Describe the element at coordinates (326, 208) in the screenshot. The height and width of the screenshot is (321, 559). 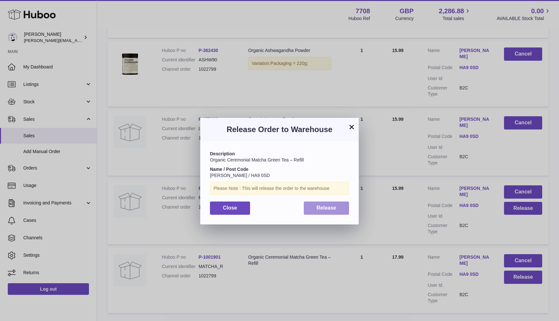
I see `span: Release` at that location.